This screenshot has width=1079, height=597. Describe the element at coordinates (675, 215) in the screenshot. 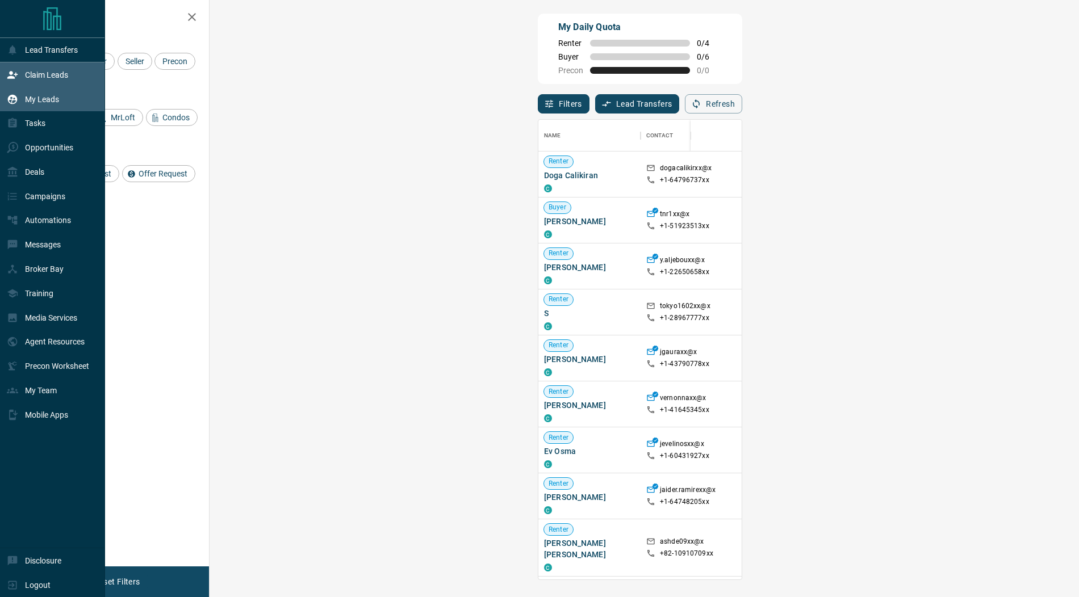

I see `p: tnr1xx@x` at that location.